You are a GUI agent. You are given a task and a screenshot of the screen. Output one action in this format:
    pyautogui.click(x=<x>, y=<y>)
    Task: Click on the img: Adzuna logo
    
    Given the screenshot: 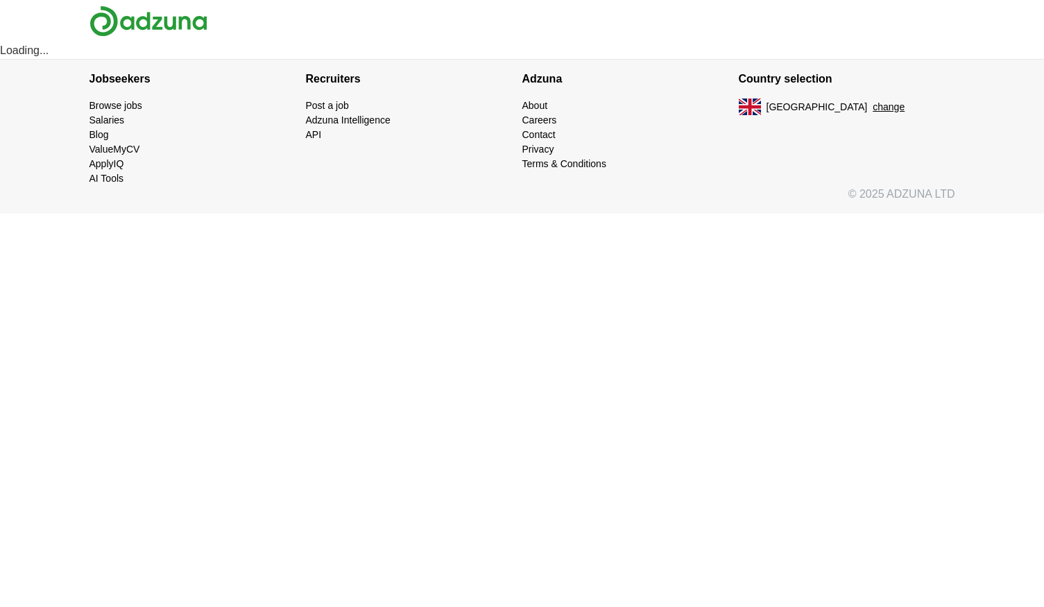 What is the action you would take?
    pyautogui.click(x=148, y=21)
    